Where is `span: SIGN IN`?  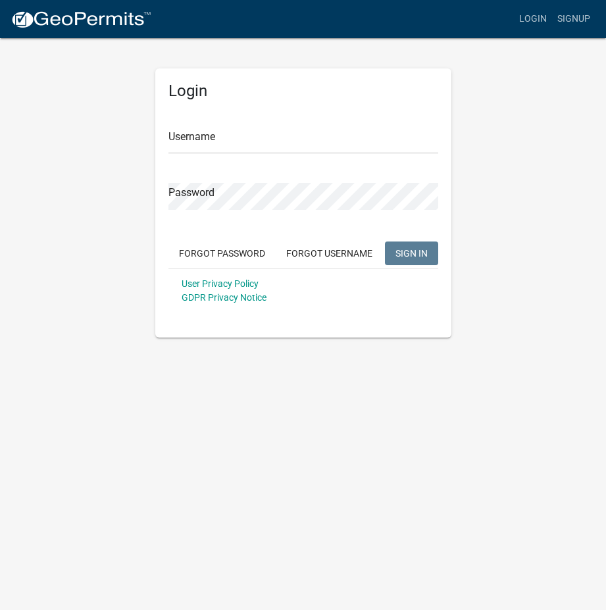
span: SIGN IN is located at coordinates (411, 253).